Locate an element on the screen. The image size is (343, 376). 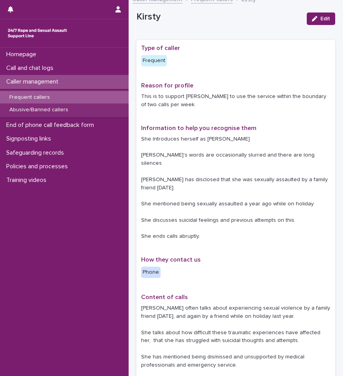
span: How they contact us is located at coordinates (171, 259).